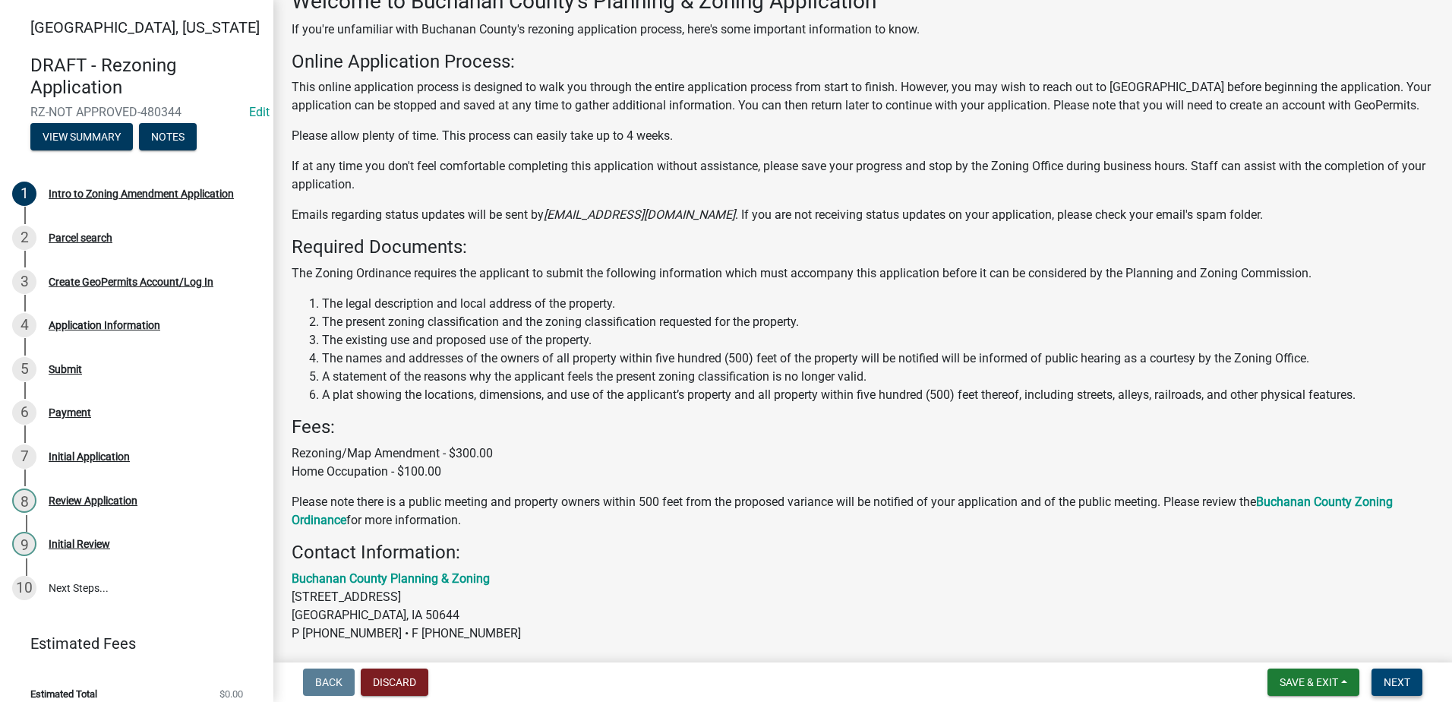 The image size is (1452, 702). What do you see at coordinates (93, 500) in the screenshot?
I see `div: Review Application` at bounding box center [93, 500].